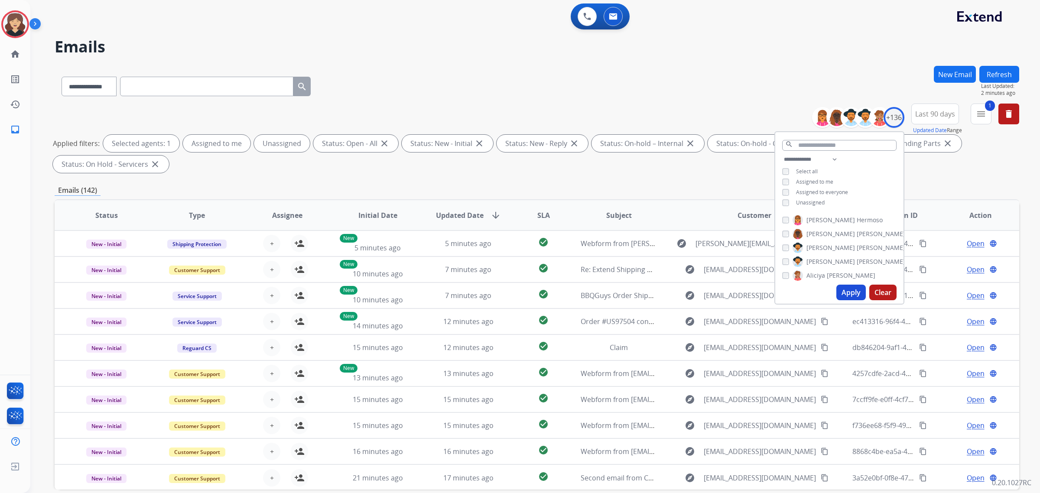  What do you see at coordinates (755, 215) in the screenshot?
I see `span: Customer` at bounding box center [755, 215].